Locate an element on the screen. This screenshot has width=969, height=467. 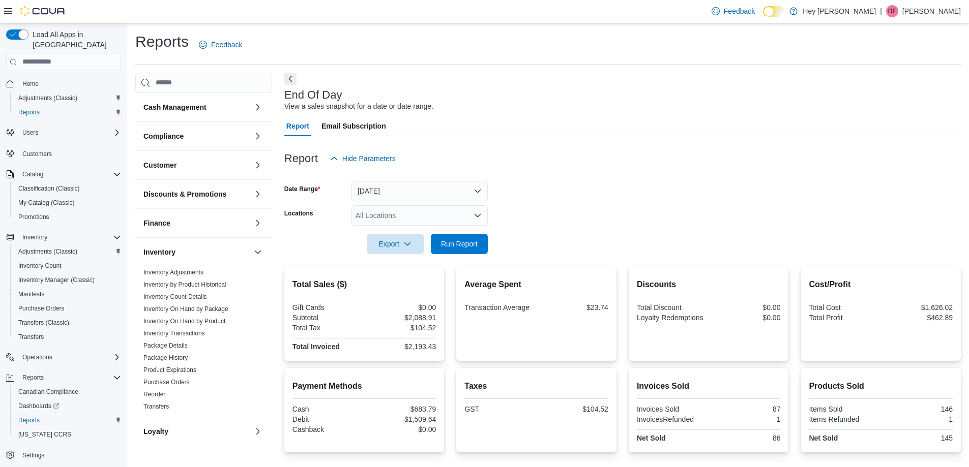
button: Manifests is located at coordinates (68, 294).